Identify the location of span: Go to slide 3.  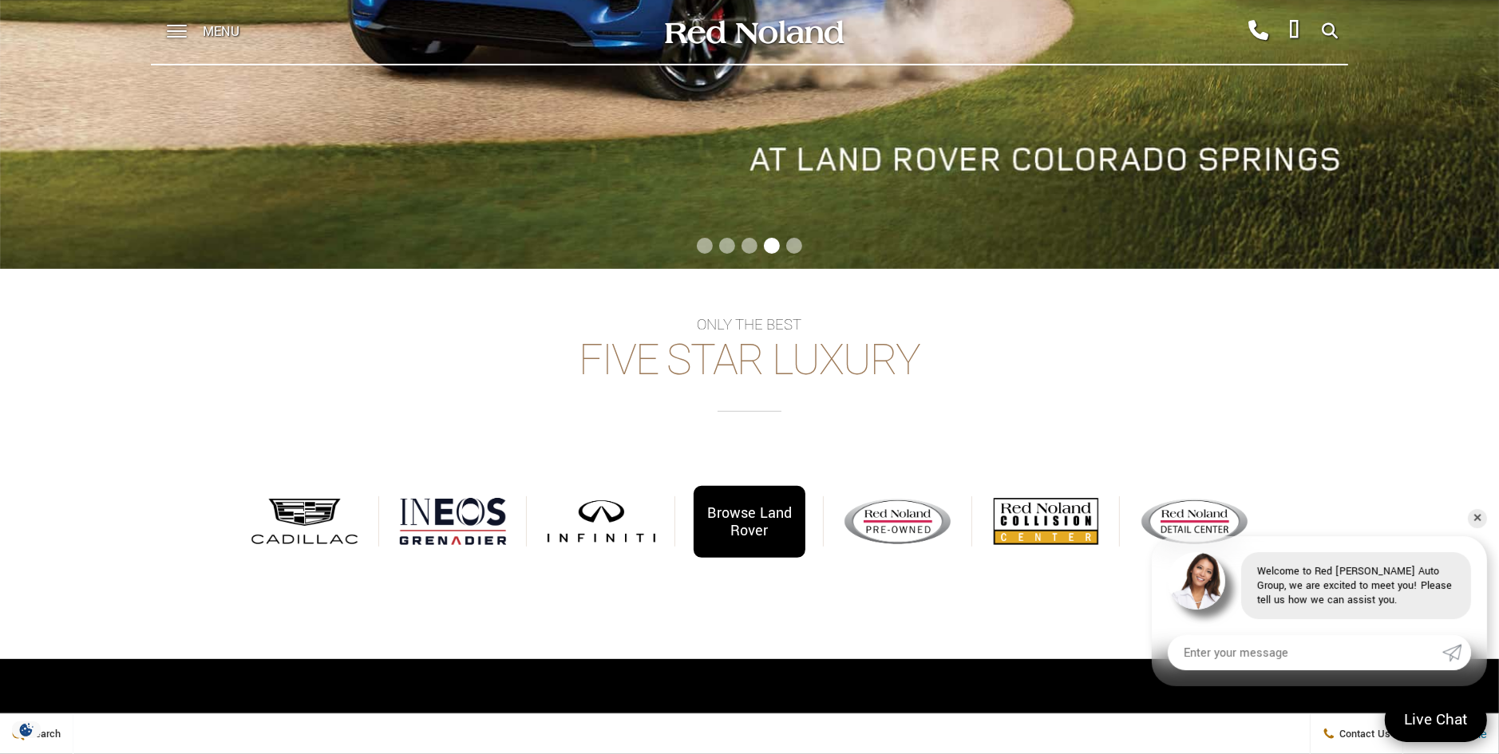
(750, 246).